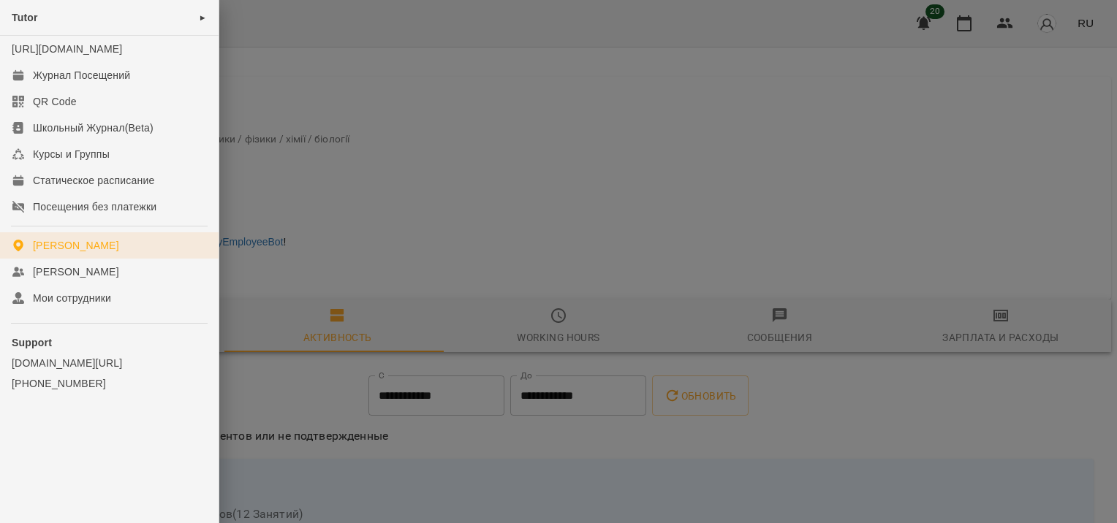 The width and height of the screenshot is (1117, 523). I want to click on div: Статическое расписание, so click(94, 181).